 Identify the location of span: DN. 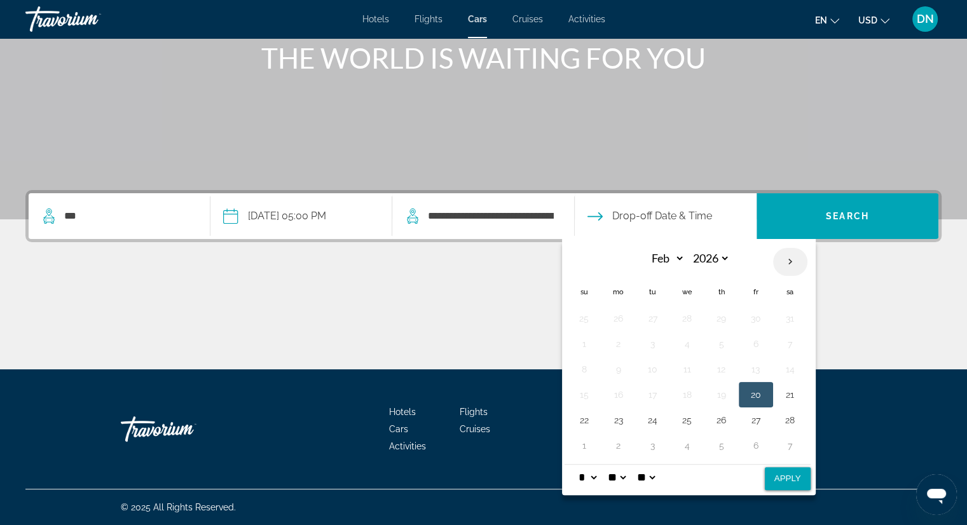
(925, 19).